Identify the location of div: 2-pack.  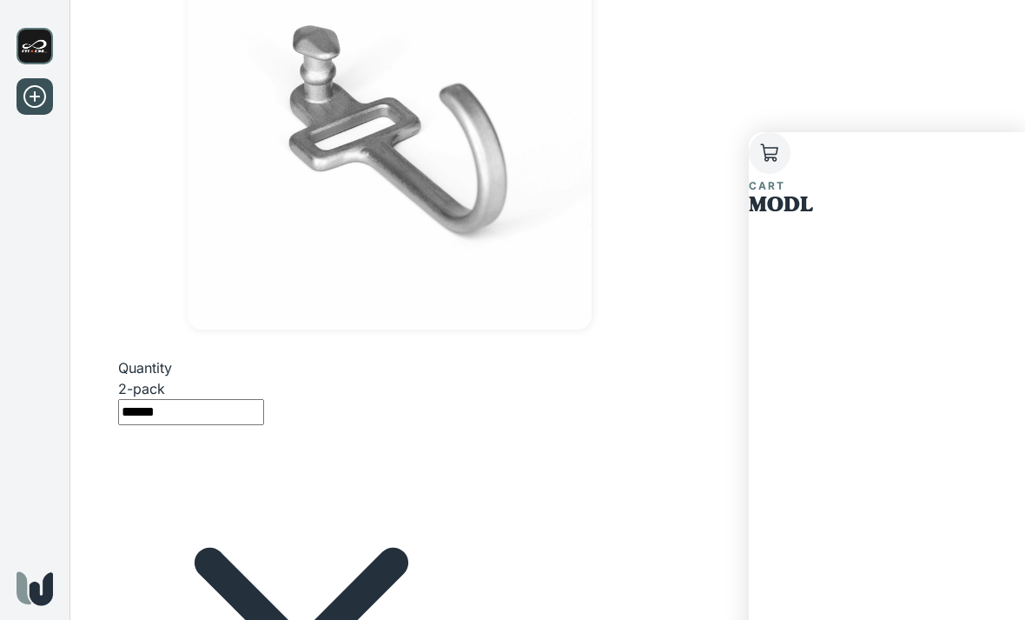
(302, 388).